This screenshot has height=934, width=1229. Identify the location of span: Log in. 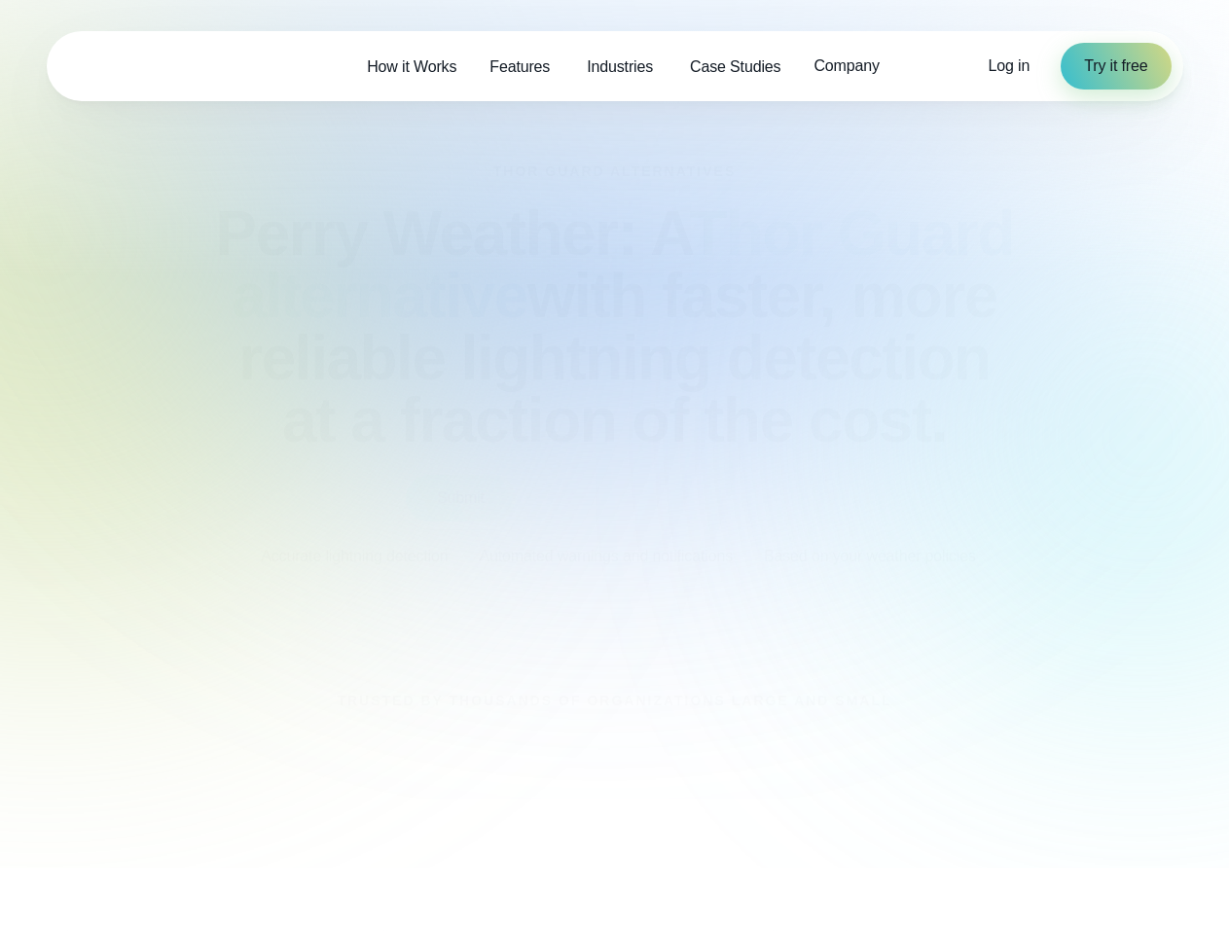
(1009, 65).